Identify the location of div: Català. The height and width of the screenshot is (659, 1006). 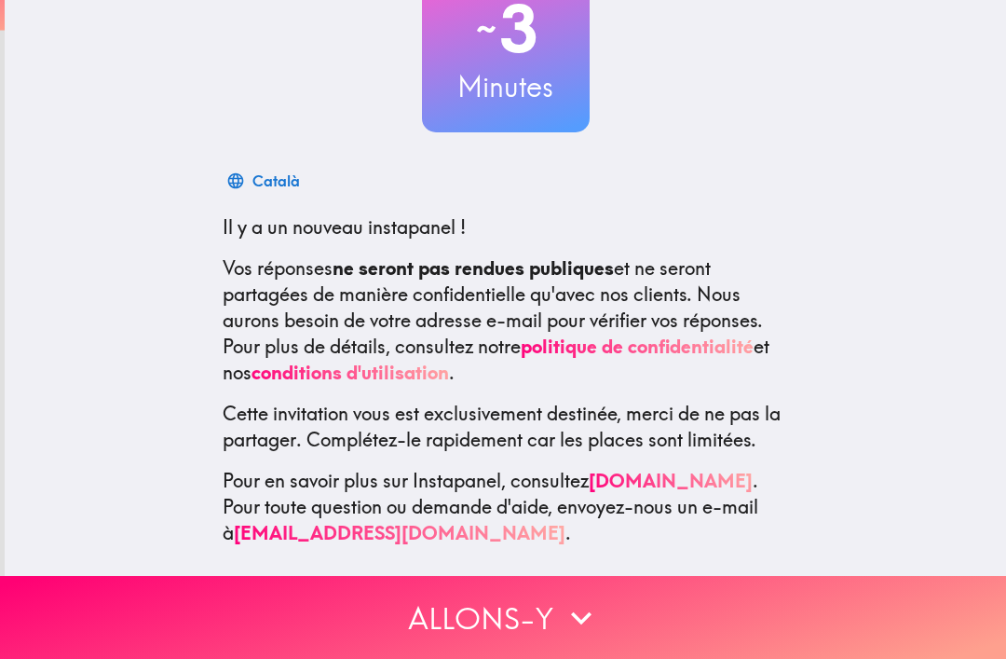
(276, 181).